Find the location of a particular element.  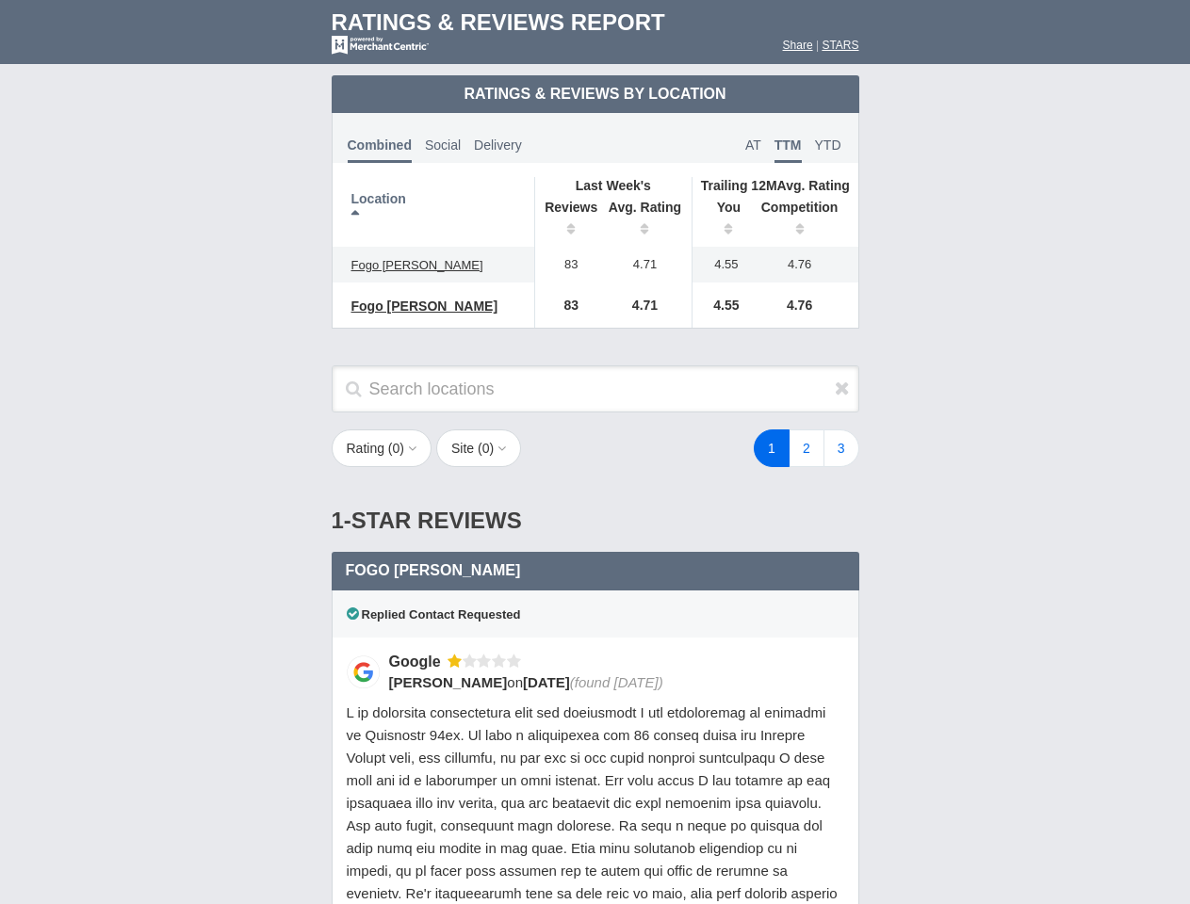

font: STARS is located at coordinates (839, 45).